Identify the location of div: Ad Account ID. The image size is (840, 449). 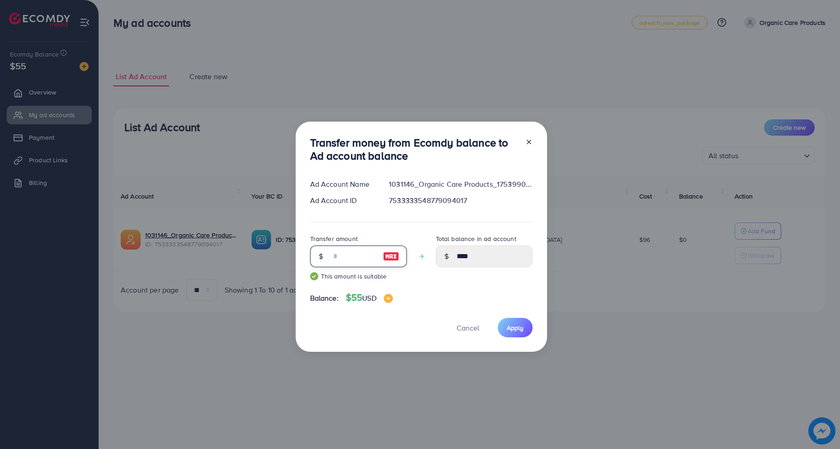
(342, 200).